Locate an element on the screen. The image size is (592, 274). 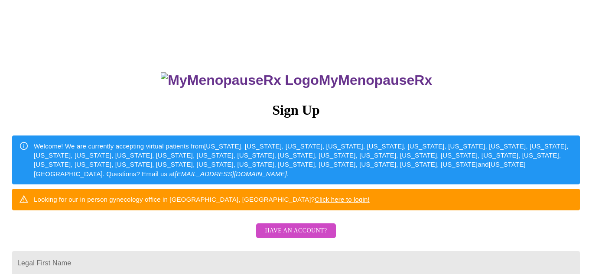
button: Have an account? is located at coordinates (295, 231).